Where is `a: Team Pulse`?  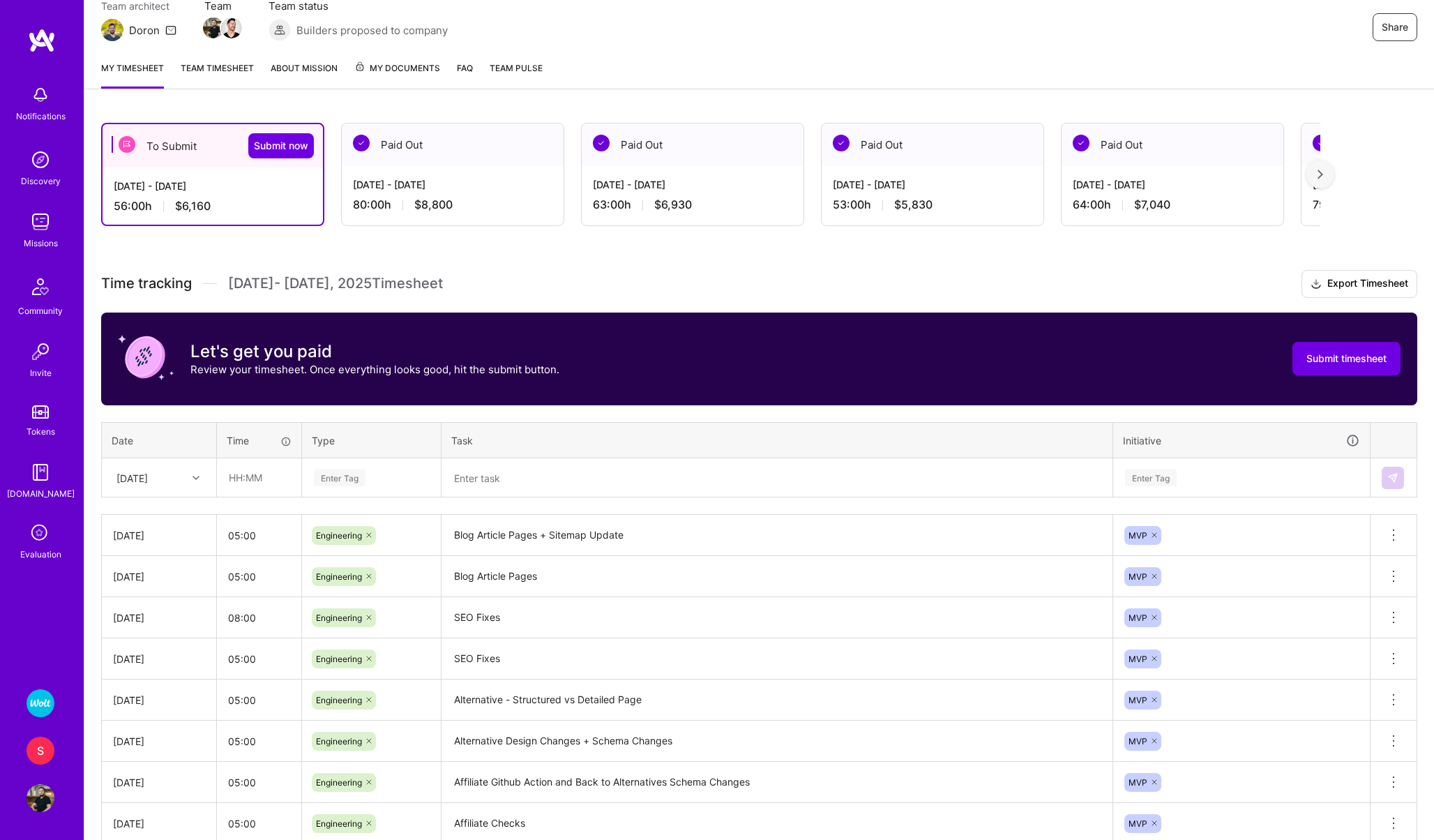 a: Team Pulse is located at coordinates (516, 75).